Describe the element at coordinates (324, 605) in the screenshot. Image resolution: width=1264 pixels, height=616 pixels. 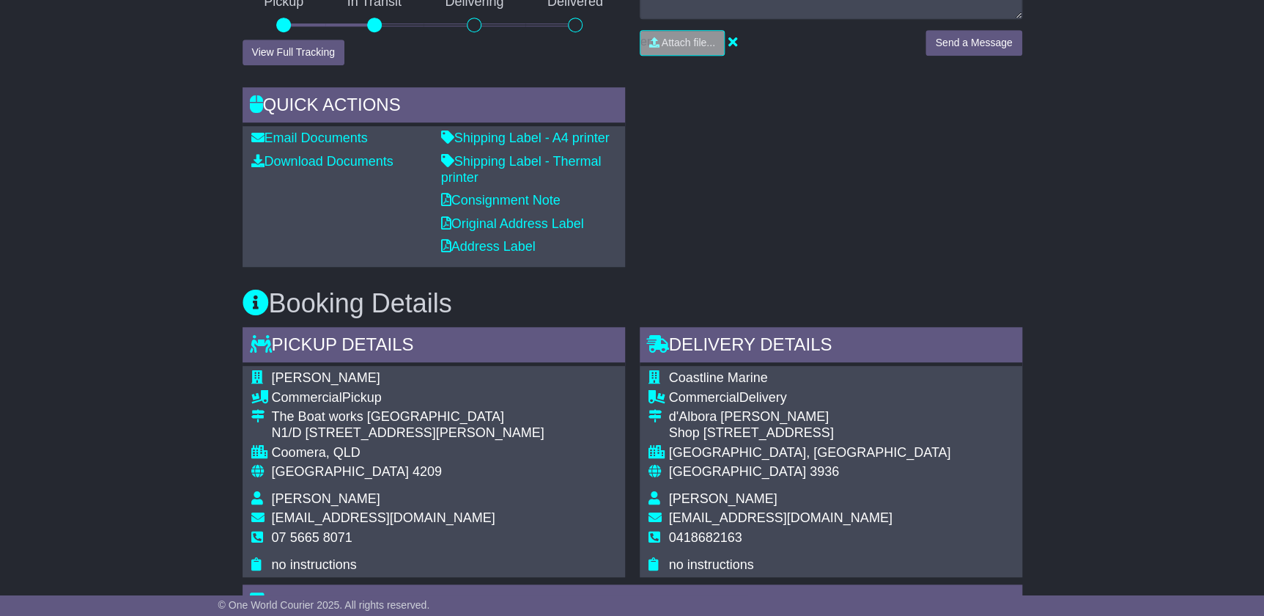
I see `span: © One World Courier 2025. All rights reserved.` at that location.